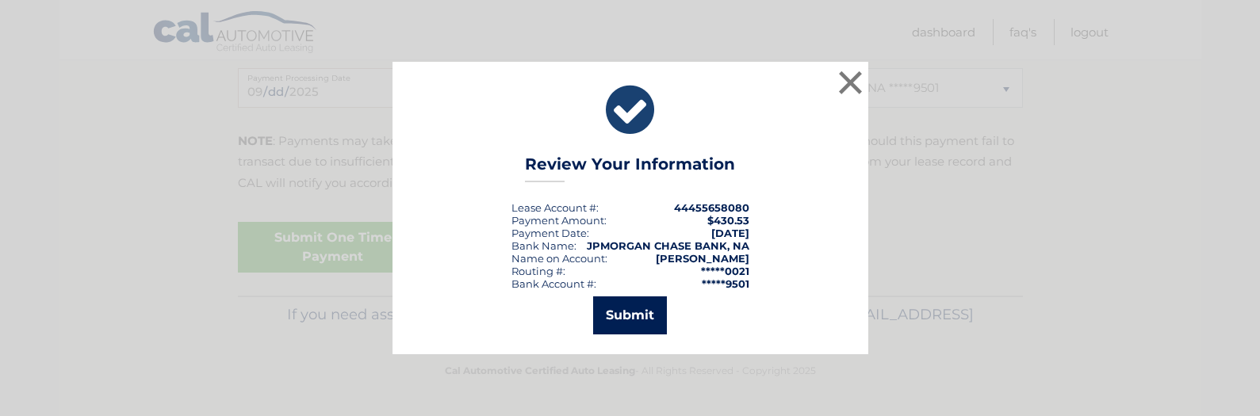 This screenshot has height=416, width=1260. I want to click on div: Name on Account:, so click(559, 259).